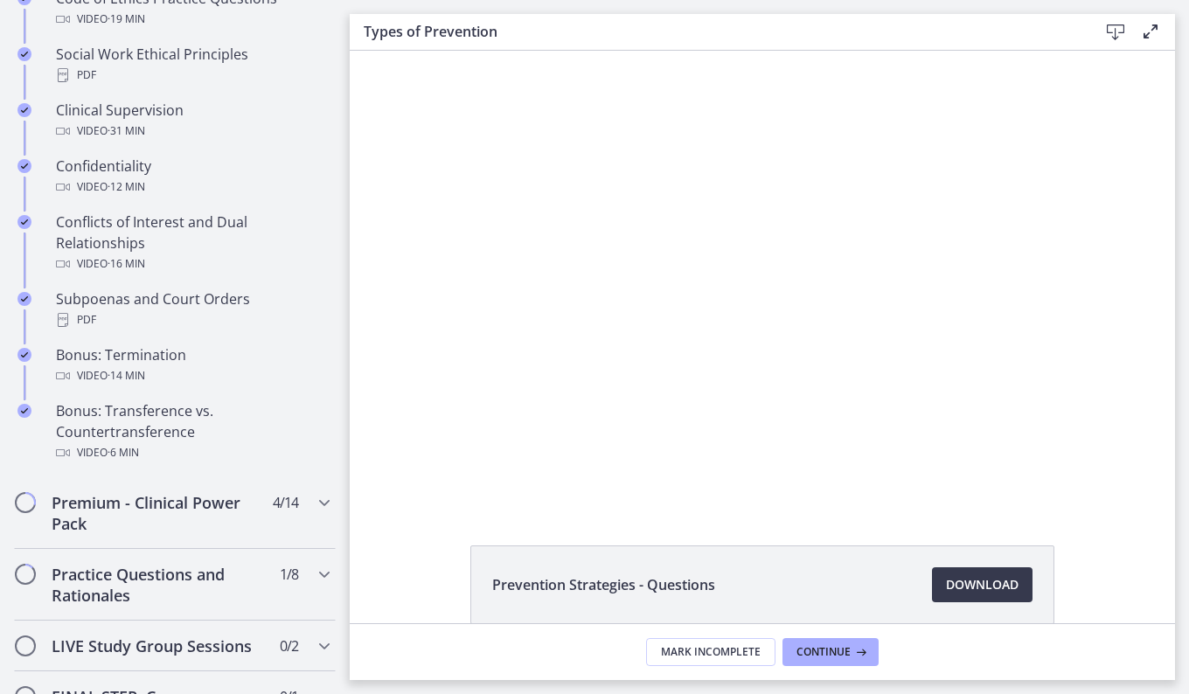  I want to click on span: · 31 min, so click(126, 131).